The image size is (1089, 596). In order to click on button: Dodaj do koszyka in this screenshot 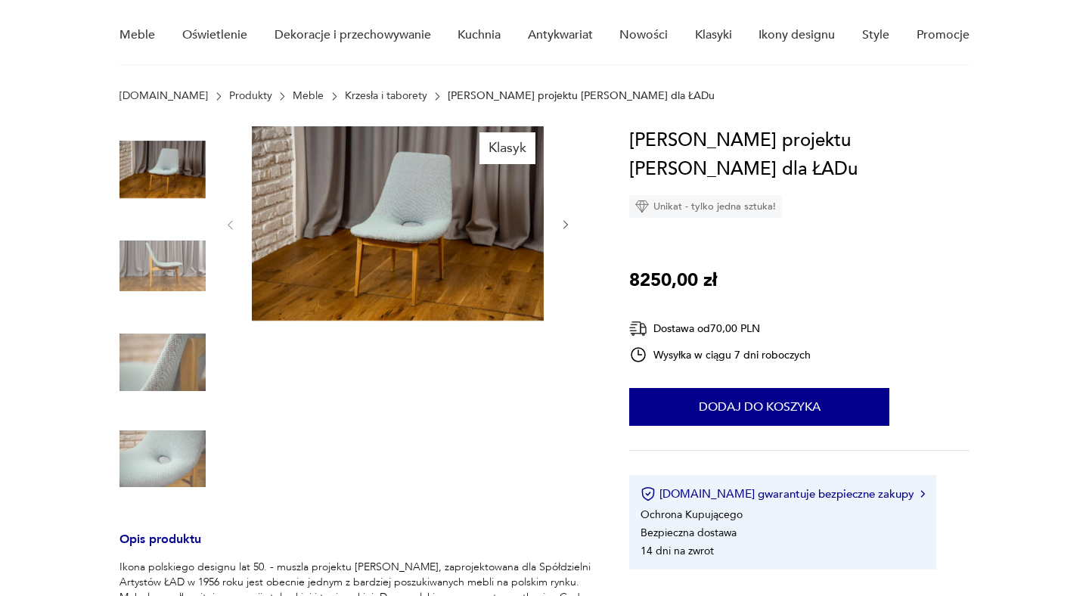, I will do `click(759, 407)`.